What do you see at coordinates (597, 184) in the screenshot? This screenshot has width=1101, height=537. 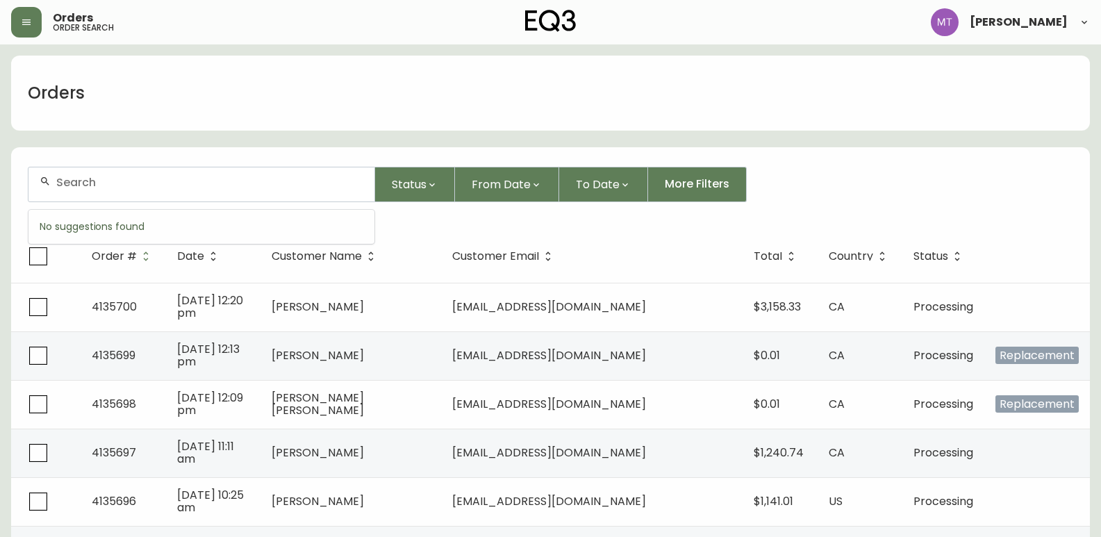 I see `span: To Date` at bounding box center [597, 184].